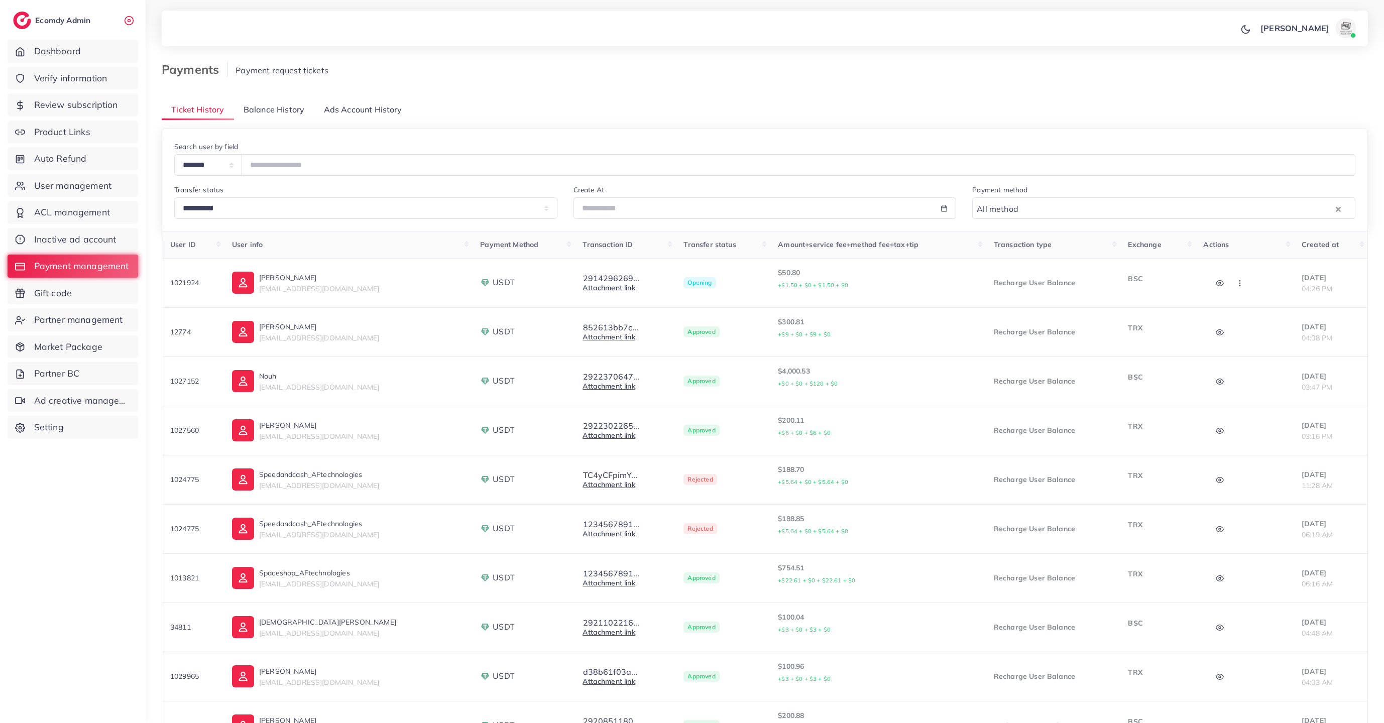  Describe the element at coordinates (81, 266) in the screenshot. I see `span: Payment management` at that location.